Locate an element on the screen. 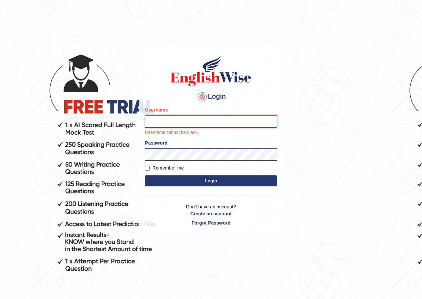 This screenshot has height=299, width=422. img: Logo of English Wise sign in for intelligent practice with AI is located at coordinates (211, 71).